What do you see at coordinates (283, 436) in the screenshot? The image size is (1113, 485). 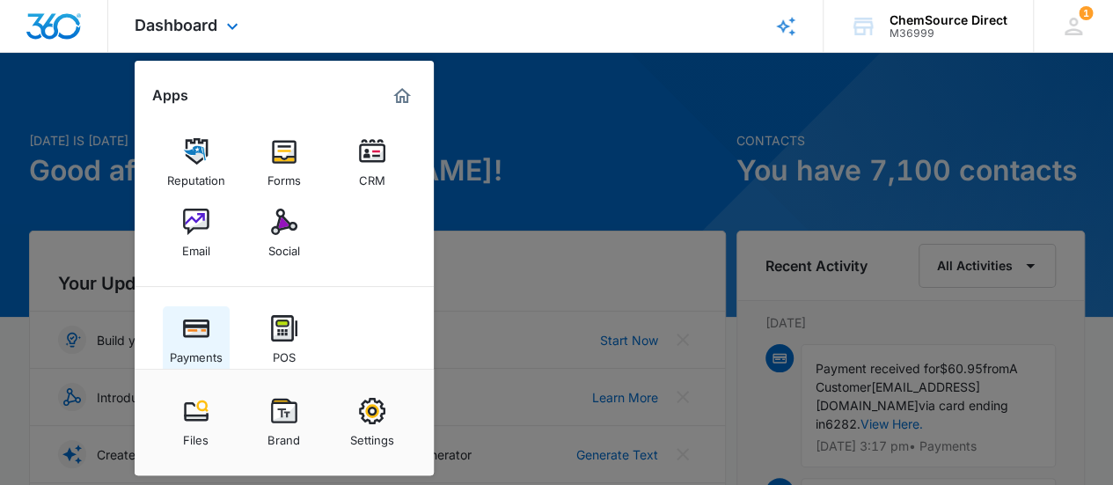 I see `div: Brand` at bounding box center [283, 436].